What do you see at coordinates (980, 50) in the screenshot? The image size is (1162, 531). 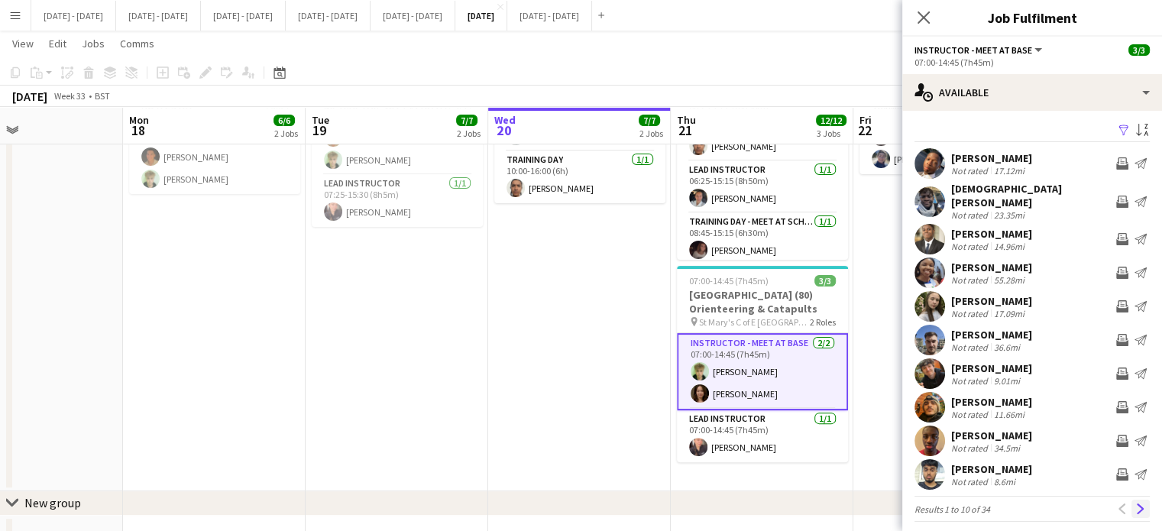 I see `button: Instructor - Meet at Base` at bounding box center [980, 50].